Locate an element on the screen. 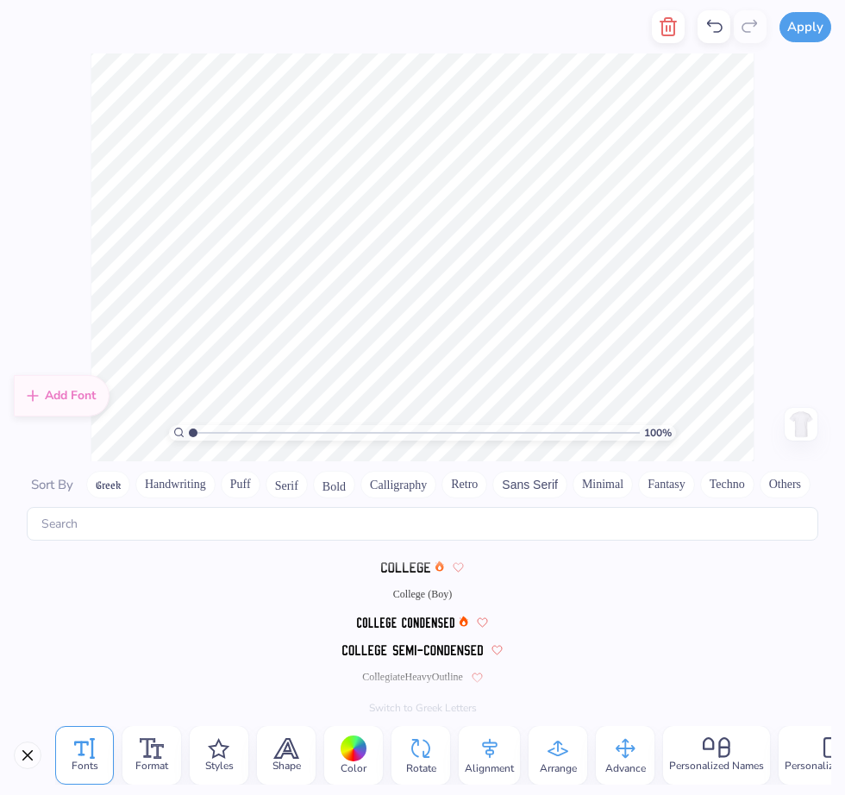 The width and height of the screenshot is (845, 795). button: Greek is located at coordinates (108, 485).